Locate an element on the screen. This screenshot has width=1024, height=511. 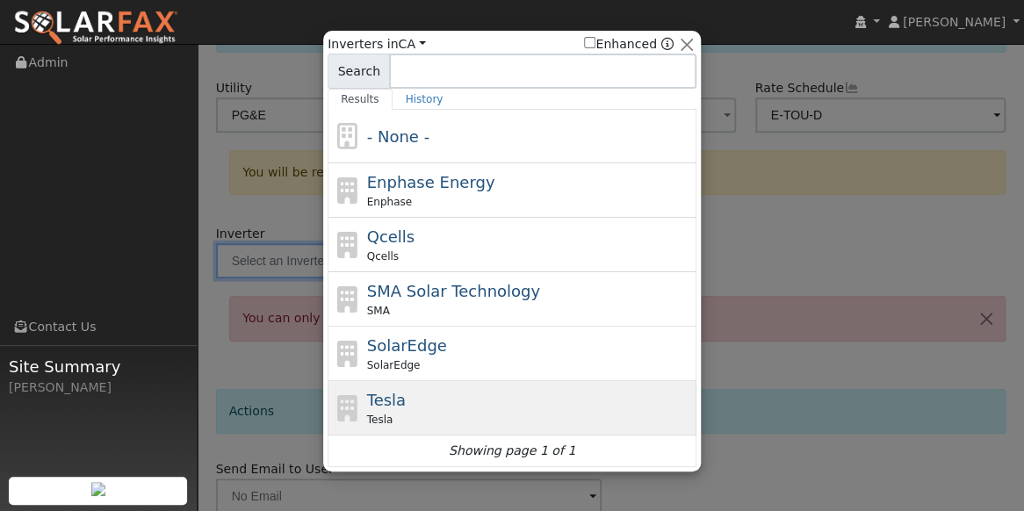
label: Enhanced is located at coordinates (620, 44).